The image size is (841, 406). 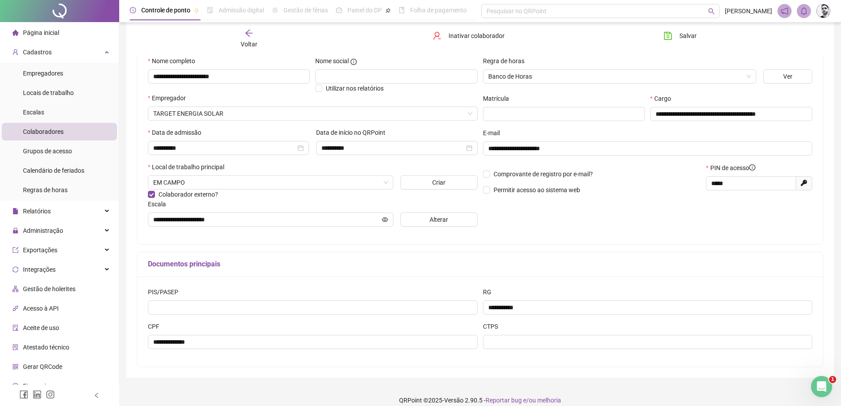 I want to click on span: Escalas, so click(x=34, y=112).